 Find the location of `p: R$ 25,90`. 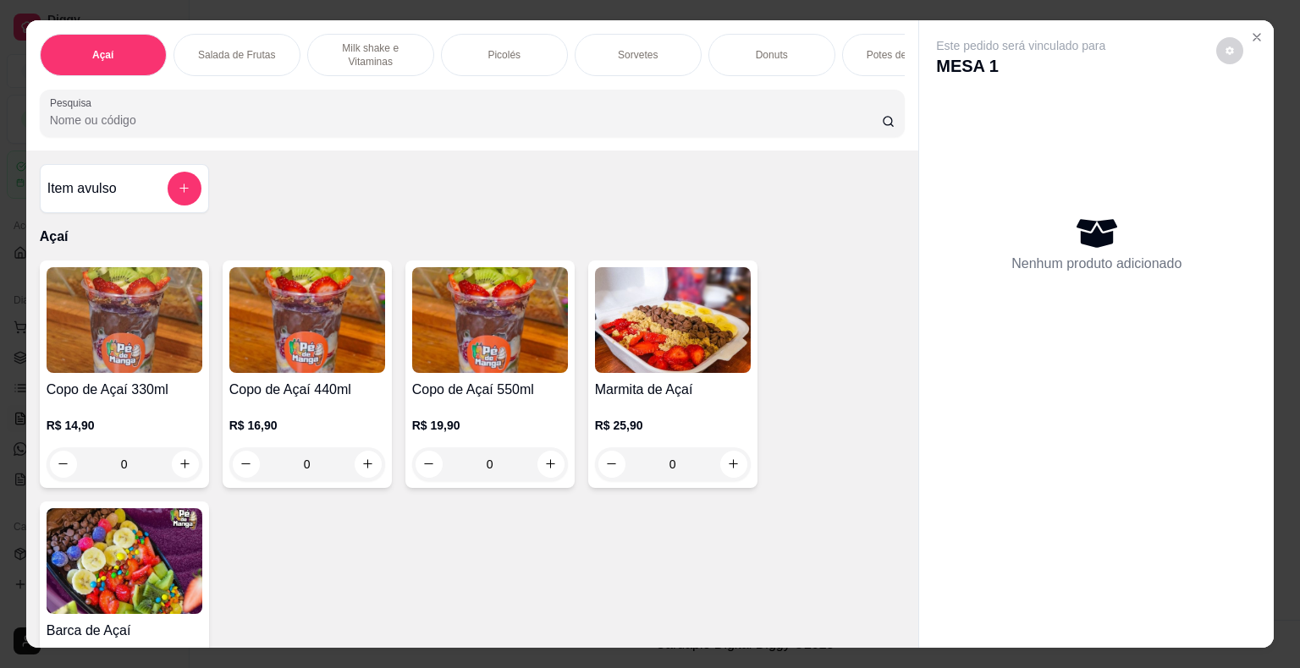

p: R$ 25,90 is located at coordinates (673, 426).